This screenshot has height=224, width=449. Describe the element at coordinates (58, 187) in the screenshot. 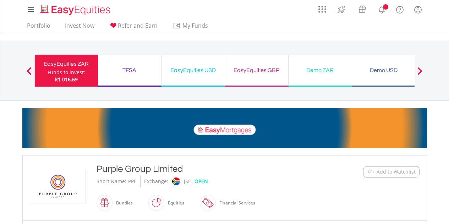

I see `img: EQU.ZA.PPE.png` at that location.